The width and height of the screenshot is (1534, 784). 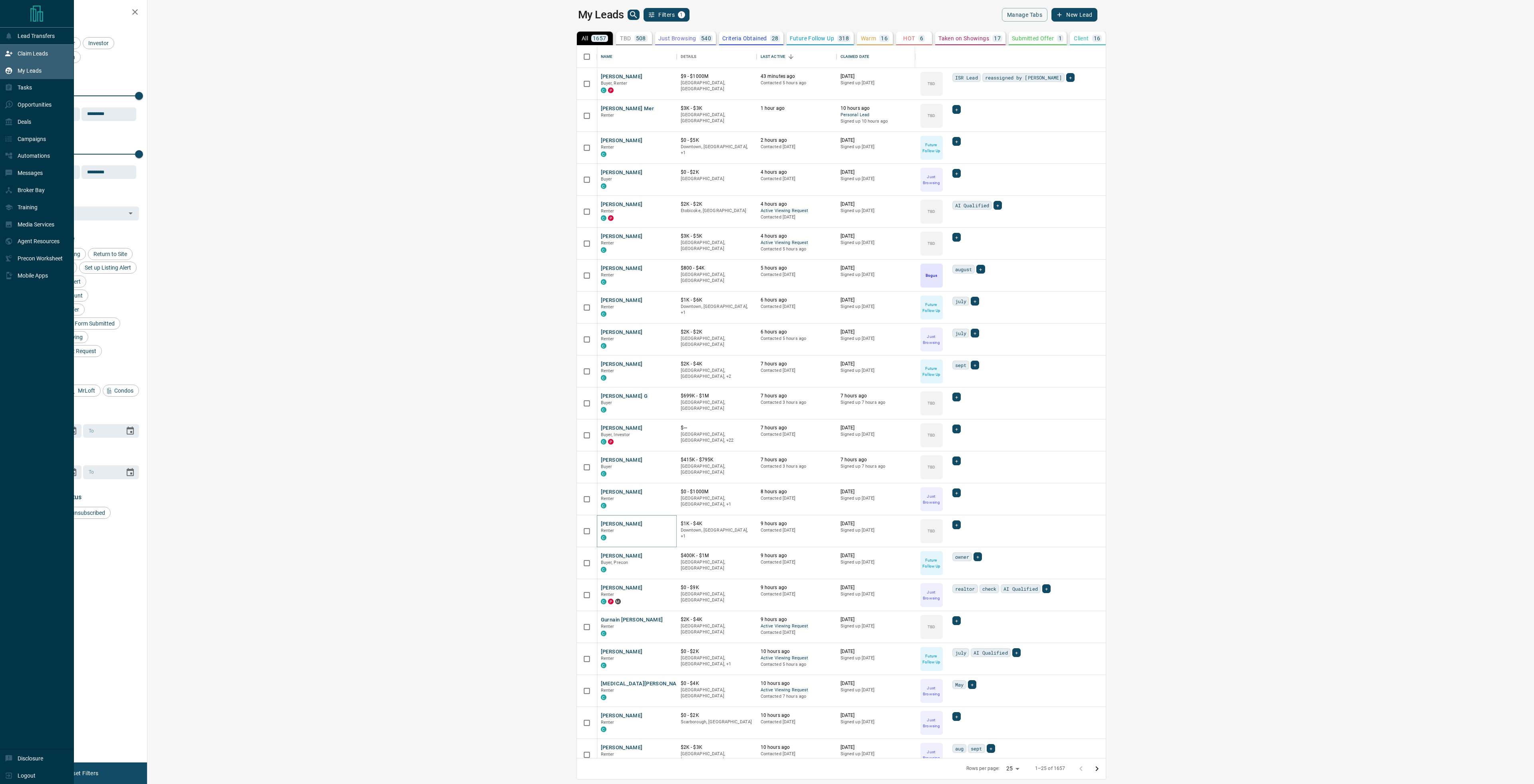 What do you see at coordinates (600, 39) in the screenshot?
I see `p: 1657` at bounding box center [600, 39].